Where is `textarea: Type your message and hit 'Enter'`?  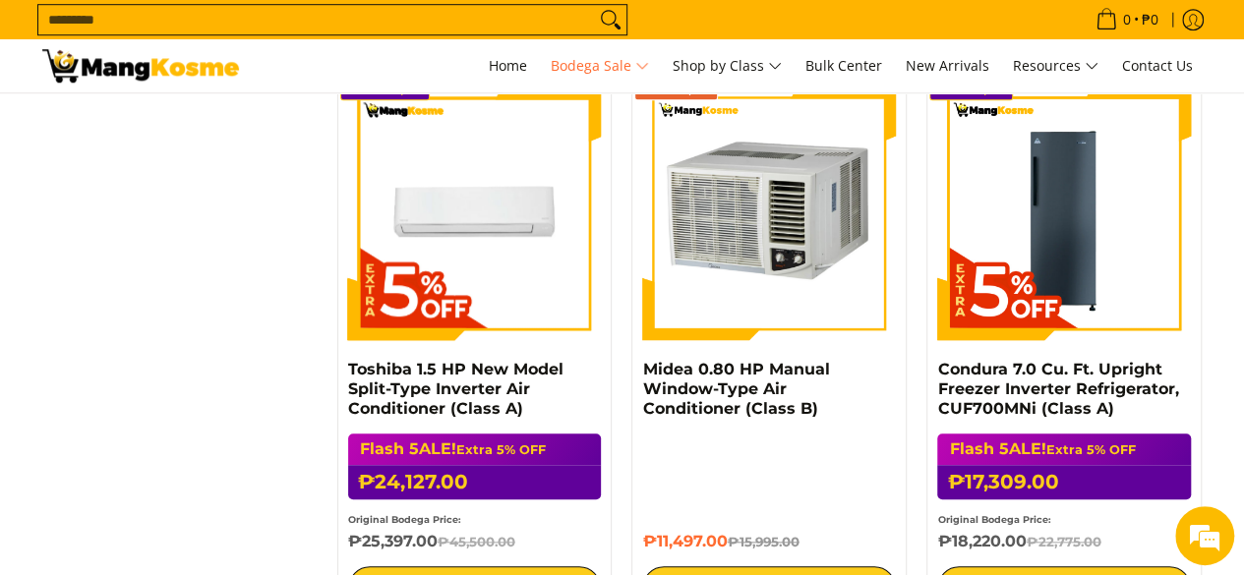
textarea: Type your message and hit 'Enter' is located at coordinates (192, 408).